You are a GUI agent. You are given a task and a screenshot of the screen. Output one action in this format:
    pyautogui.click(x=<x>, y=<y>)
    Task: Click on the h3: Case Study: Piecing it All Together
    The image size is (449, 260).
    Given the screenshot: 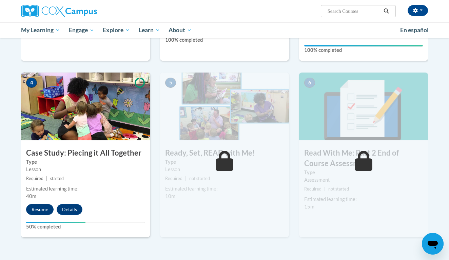 What is the action you would take?
    pyautogui.click(x=85, y=153)
    